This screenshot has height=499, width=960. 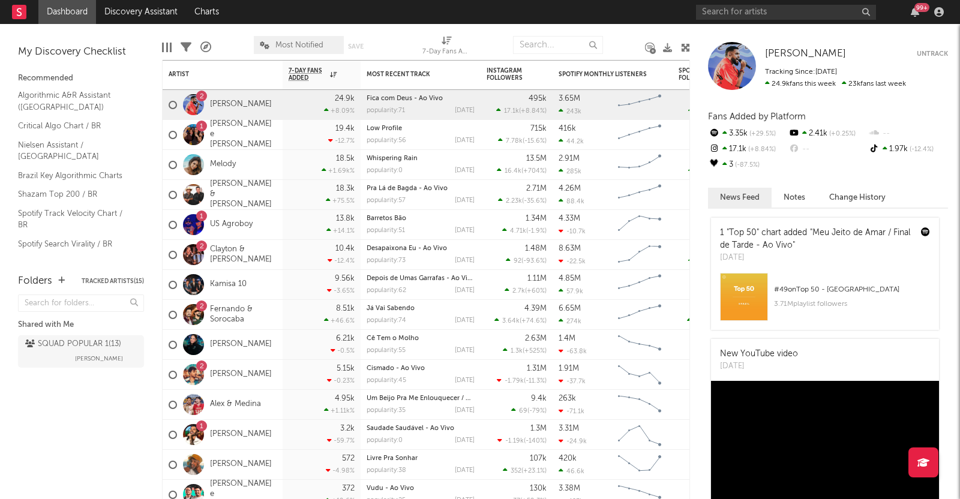 I want to click on a: Depois de Umas Garrafas - Ao Vivo, so click(x=421, y=278).